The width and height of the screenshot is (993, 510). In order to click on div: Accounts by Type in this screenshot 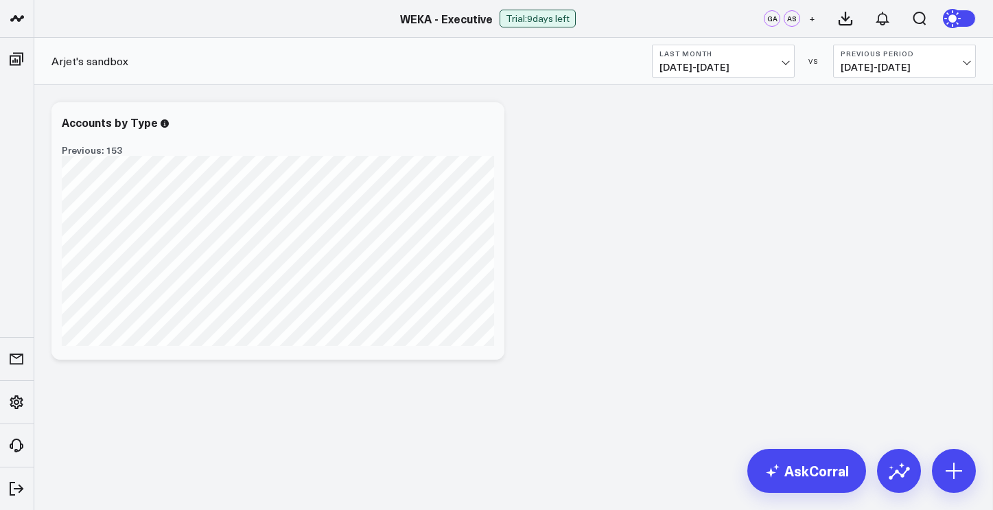, I will do `click(110, 122)`.